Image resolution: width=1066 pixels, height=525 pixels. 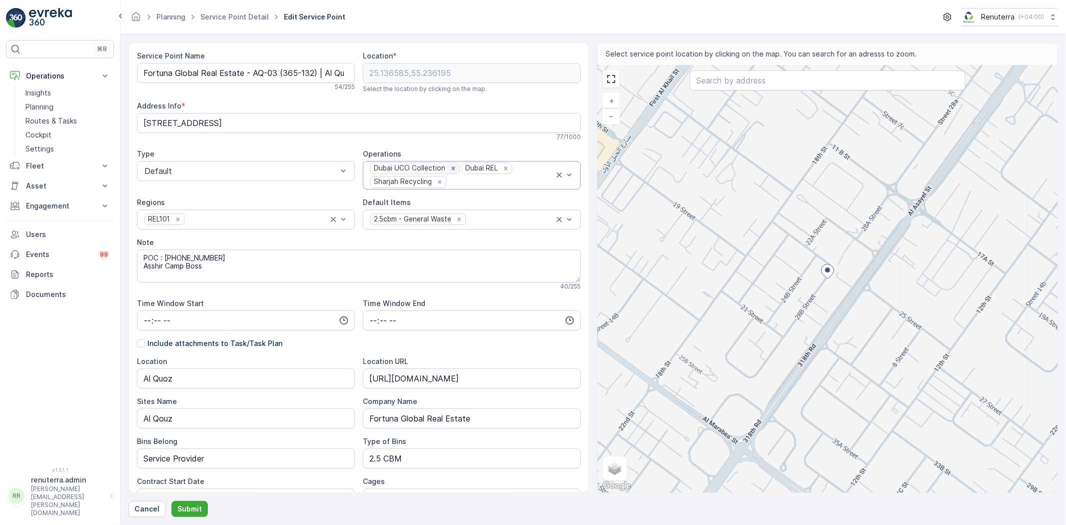 What do you see at coordinates (382, 153) in the screenshot?
I see `label: Operations` at bounding box center [382, 153].